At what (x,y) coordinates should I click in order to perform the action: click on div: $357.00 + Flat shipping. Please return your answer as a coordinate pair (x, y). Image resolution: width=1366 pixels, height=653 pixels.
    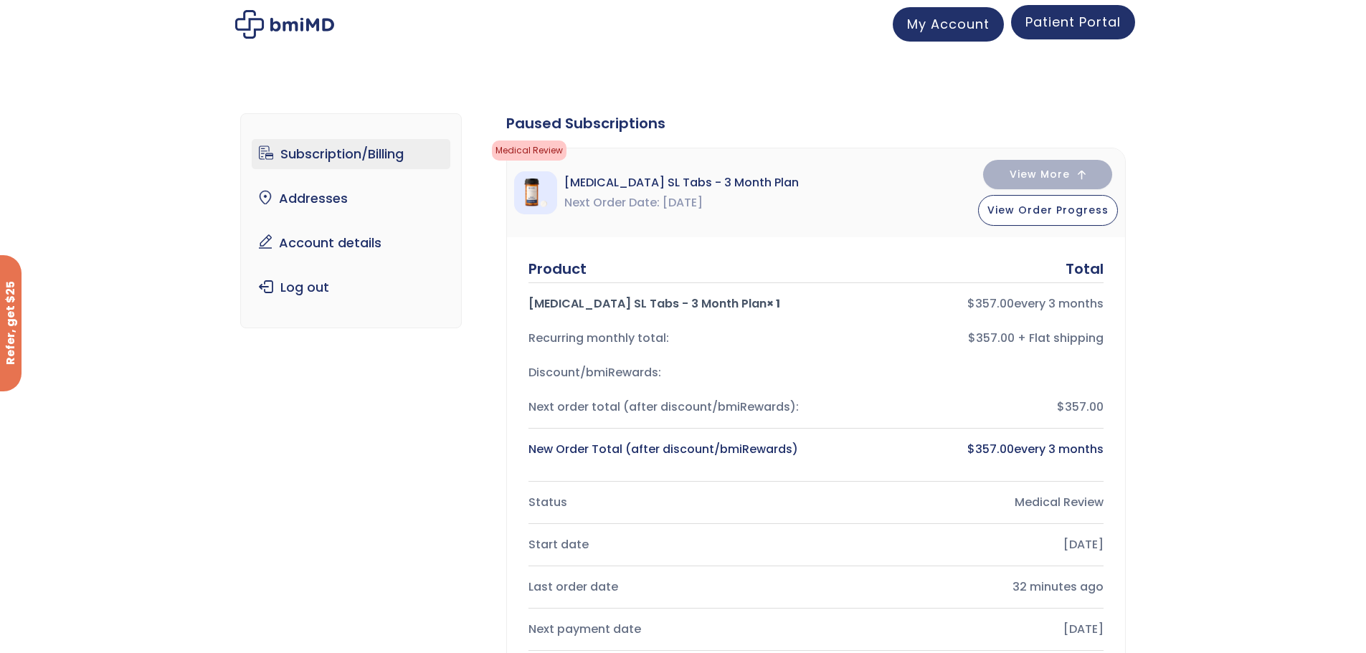
    Looking at the image, I should click on (965, 339).